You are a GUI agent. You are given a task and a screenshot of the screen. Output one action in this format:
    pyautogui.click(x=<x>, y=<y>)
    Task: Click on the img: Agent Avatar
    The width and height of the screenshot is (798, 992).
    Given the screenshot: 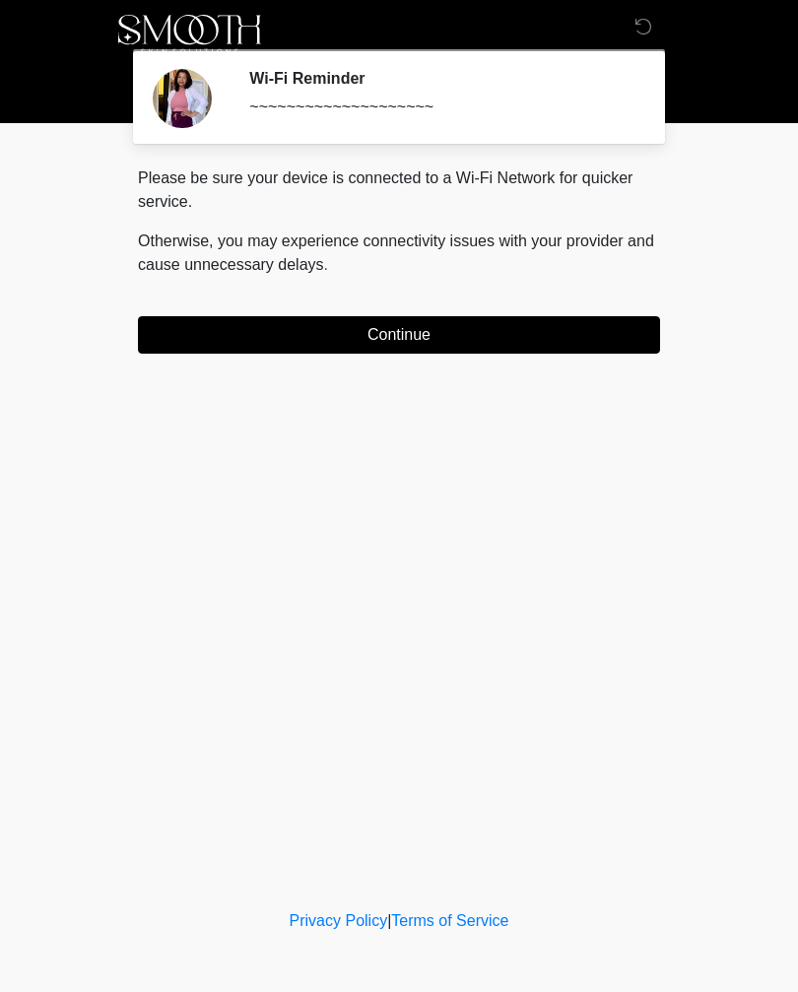 What is the action you would take?
    pyautogui.click(x=182, y=98)
    